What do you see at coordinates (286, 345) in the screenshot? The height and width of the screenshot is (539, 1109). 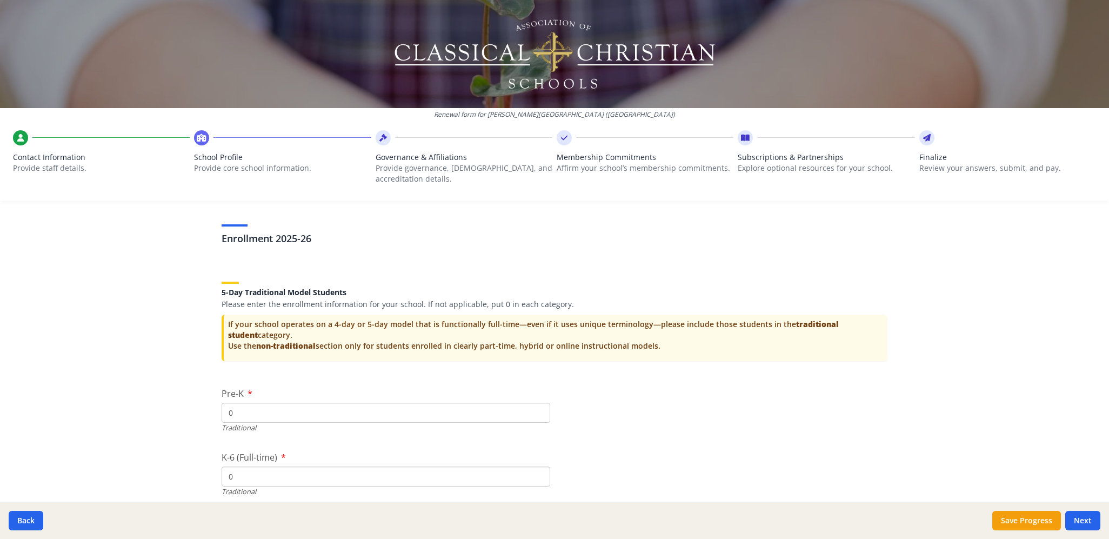 I see `strong: non-traditional` at bounding box center [286, 345].